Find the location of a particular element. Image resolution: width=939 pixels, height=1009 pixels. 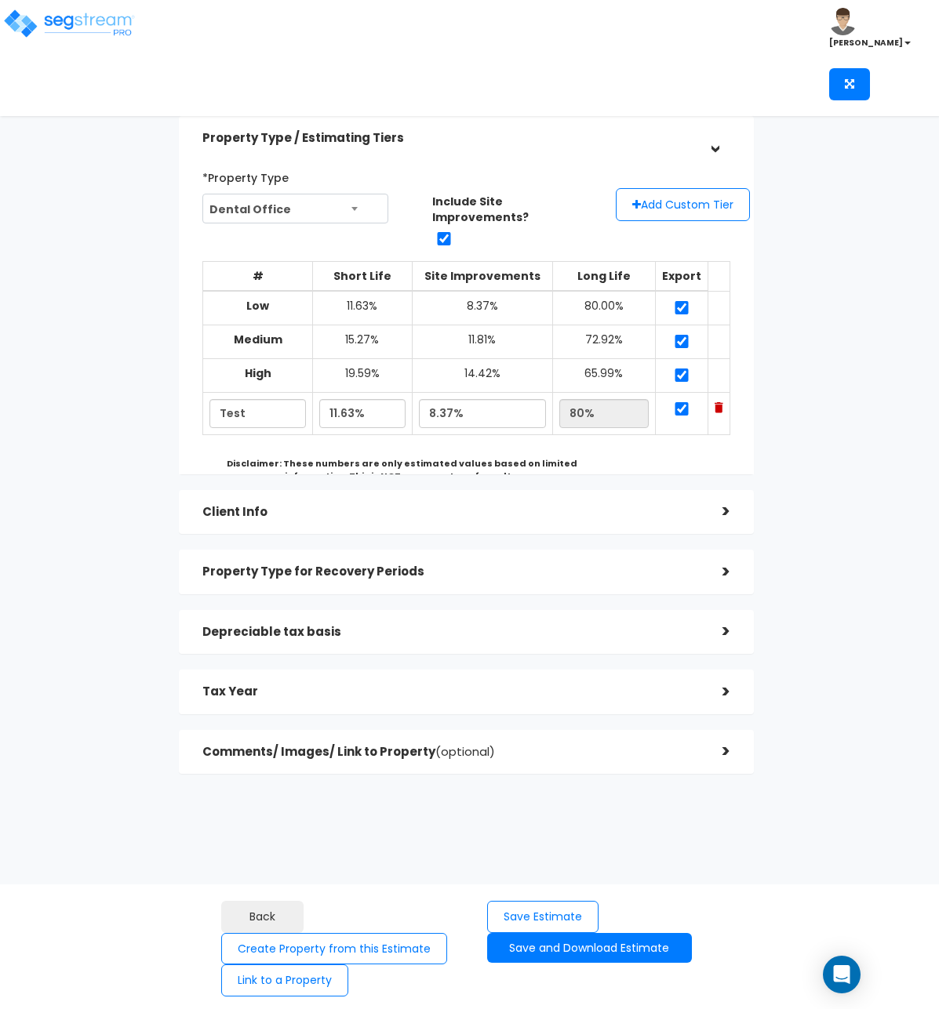

td: 65.99% is located at coordinates (603, 376).